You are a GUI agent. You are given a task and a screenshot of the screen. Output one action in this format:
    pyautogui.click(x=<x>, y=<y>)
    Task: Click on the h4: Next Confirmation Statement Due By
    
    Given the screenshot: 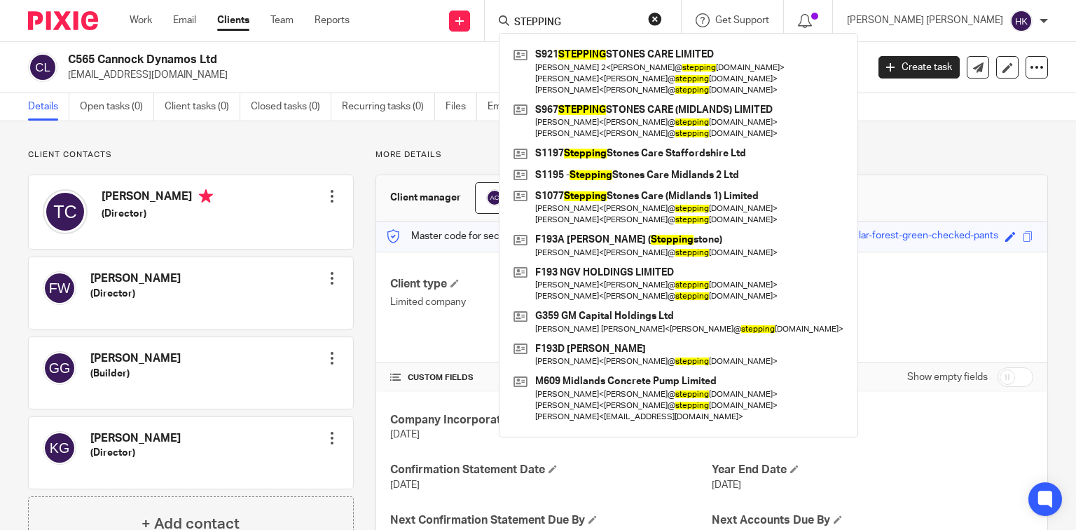 What is the action you would take?
    pyautogui.click(x=551, y=520)
    